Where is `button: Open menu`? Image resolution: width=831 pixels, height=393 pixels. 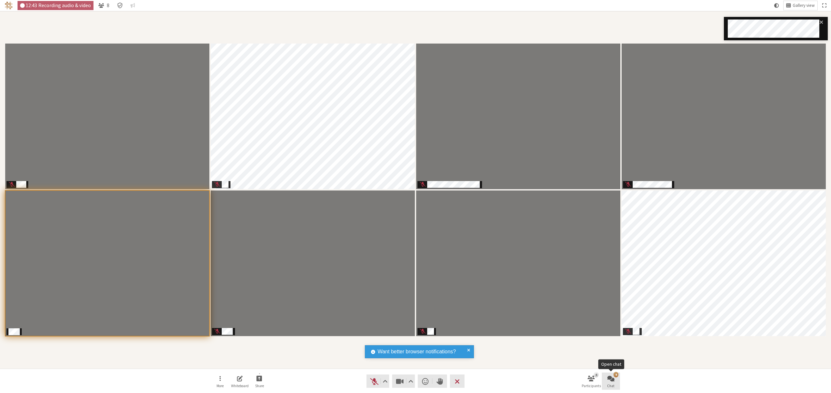
button: Open menu is located at coordinates (220, 381).